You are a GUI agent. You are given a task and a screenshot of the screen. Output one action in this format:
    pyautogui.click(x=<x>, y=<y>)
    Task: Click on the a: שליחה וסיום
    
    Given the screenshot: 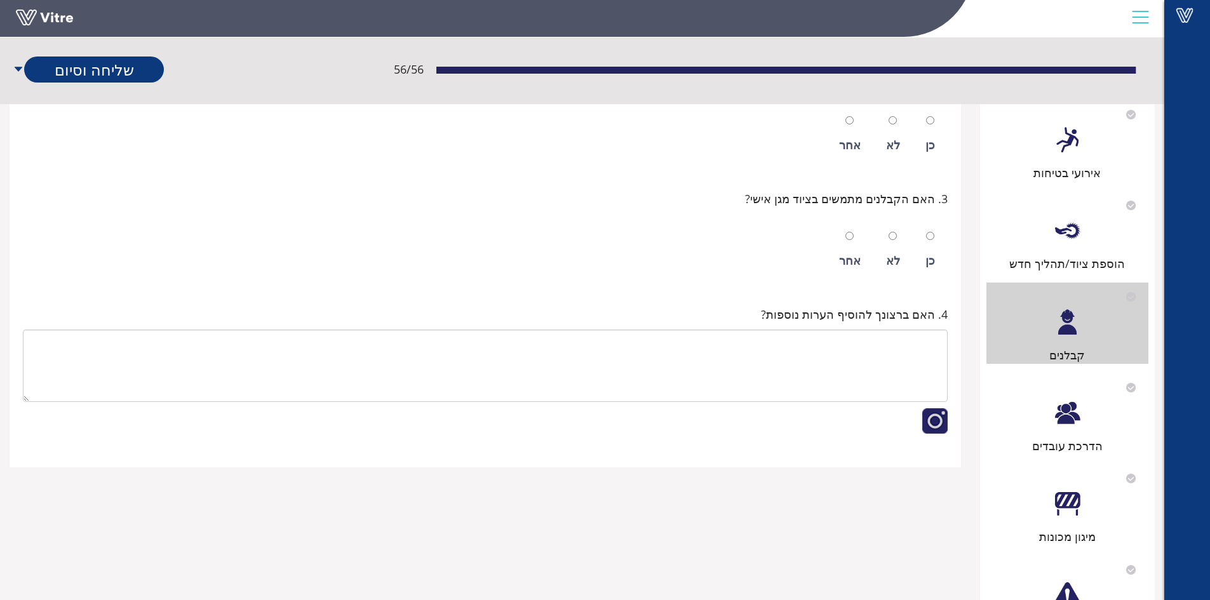 What is the action you would take?
    pyautogui.click(x=94, y=69)
    